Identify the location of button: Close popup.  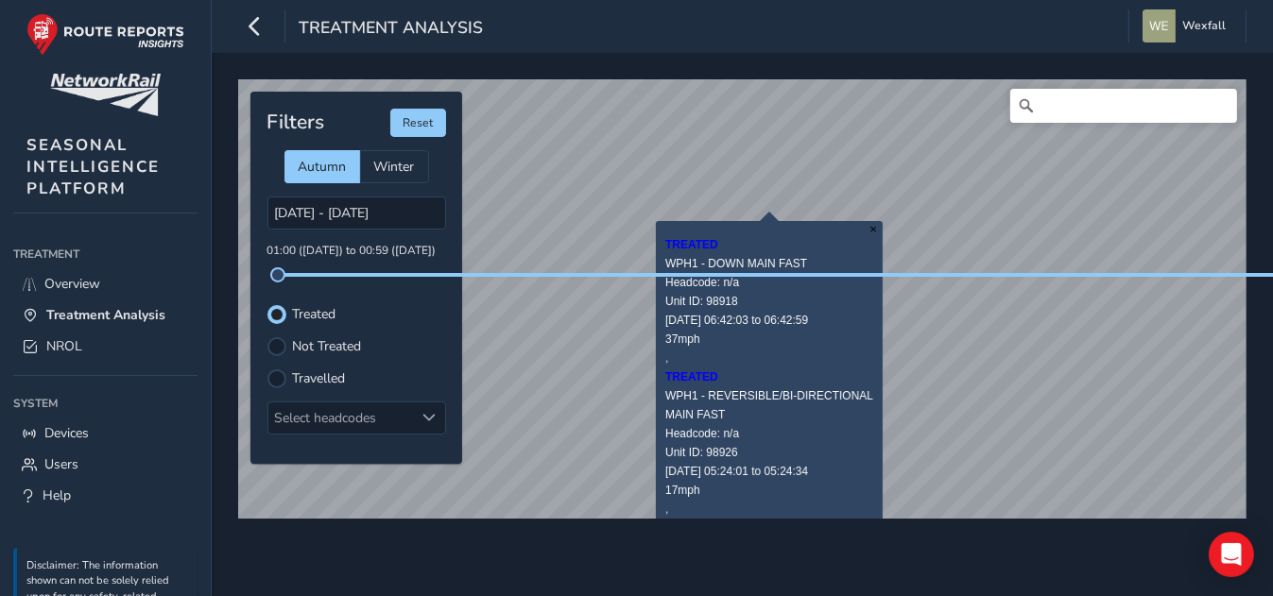
(873, 229).